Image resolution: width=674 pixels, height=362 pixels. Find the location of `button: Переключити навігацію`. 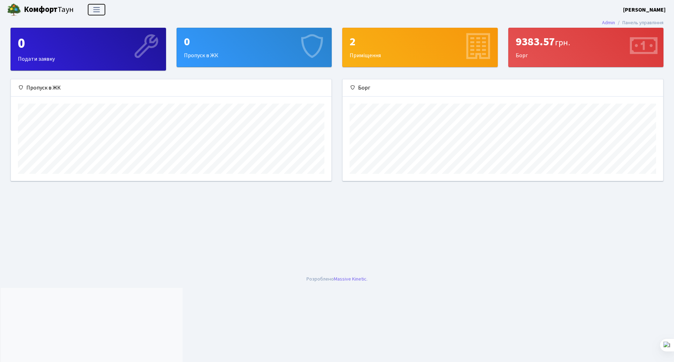

button: Переключити навігацію is located at coordinates (97, 9).